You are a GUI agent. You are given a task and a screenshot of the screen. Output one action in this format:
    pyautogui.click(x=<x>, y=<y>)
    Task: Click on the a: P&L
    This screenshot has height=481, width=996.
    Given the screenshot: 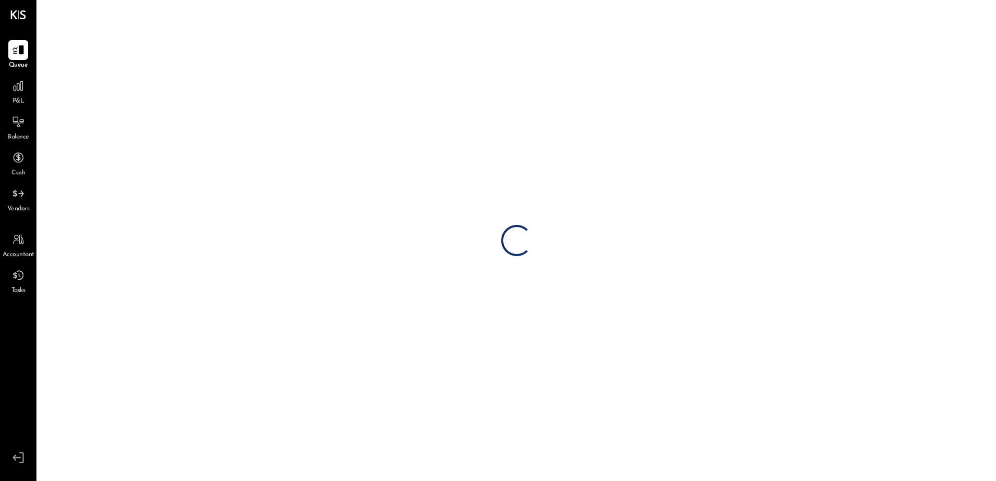 What is the action you would take?
    pyautogui.click(x=18, y=91)
    